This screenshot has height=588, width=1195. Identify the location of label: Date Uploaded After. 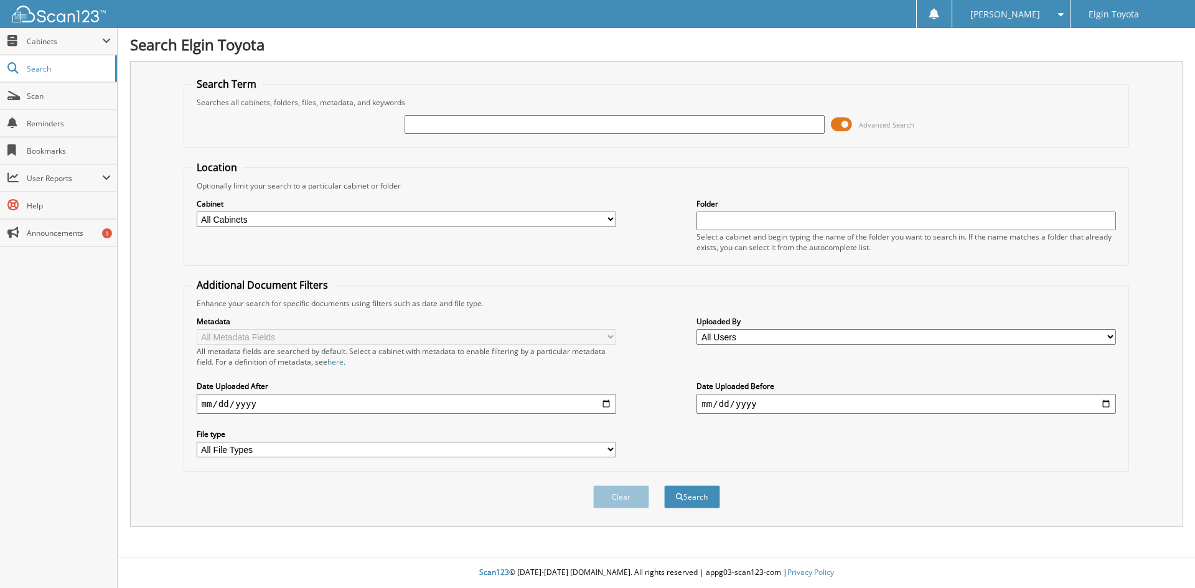
(406, 386).